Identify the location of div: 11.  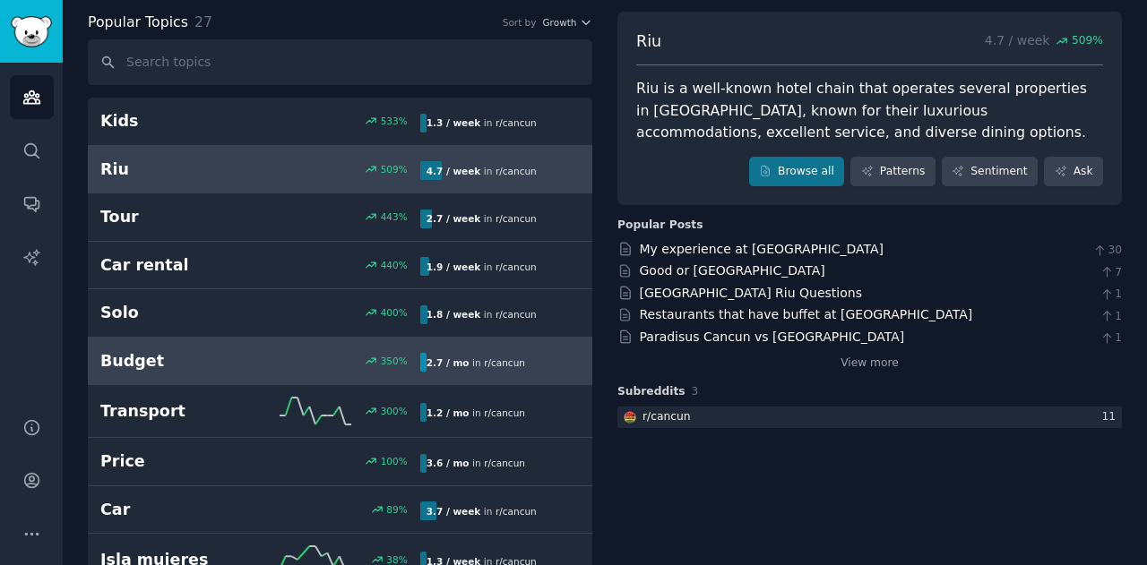
(1111, 418).